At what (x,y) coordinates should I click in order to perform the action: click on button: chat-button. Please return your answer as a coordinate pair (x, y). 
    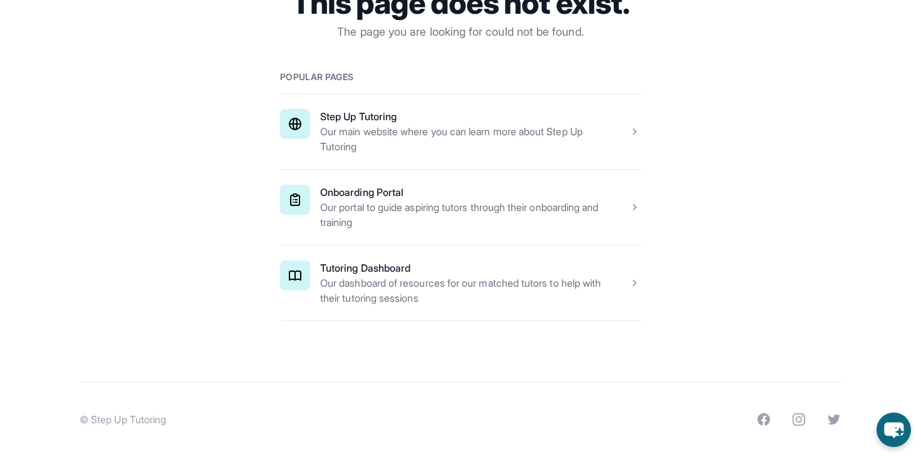
    Looking at the image, I should click on (893, 430).